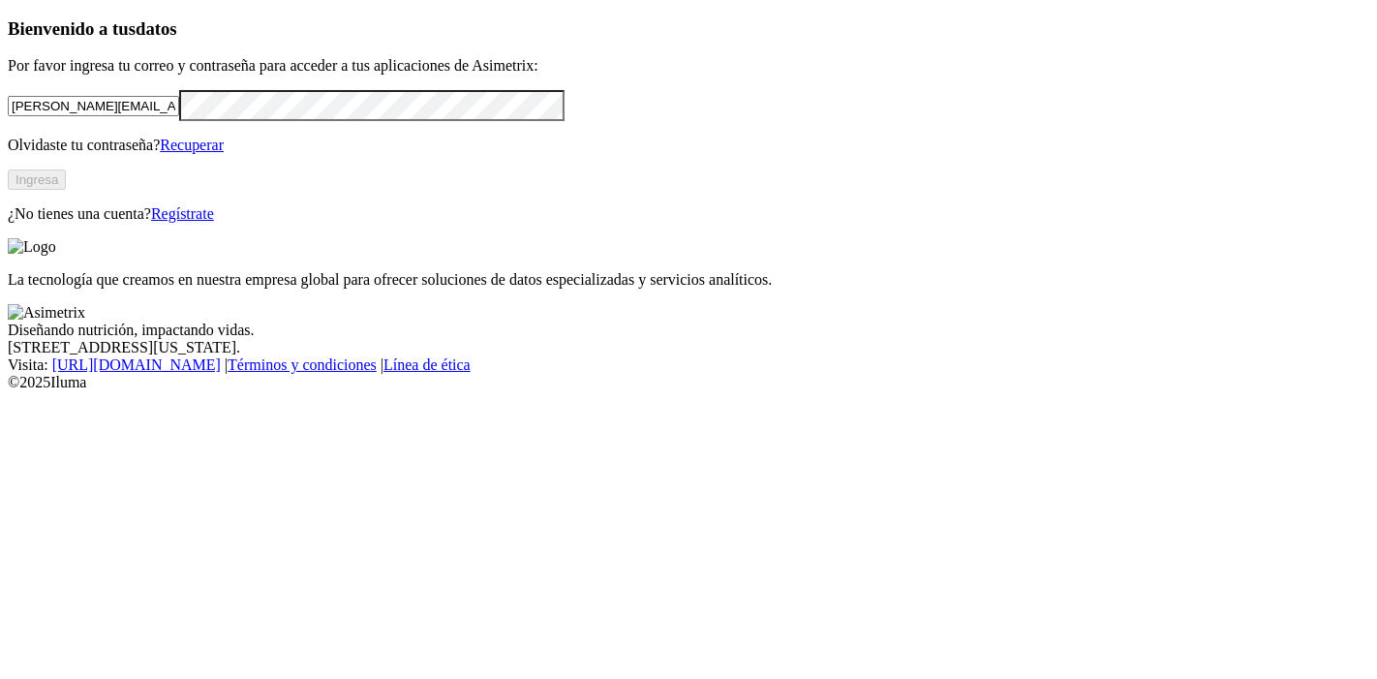 This screenshot has height=679, width=1377. I want to click on p: La tecnología que creamos en nuestra empresa global para ofrecer soluciones de datos especializad..., so click(689, 280).